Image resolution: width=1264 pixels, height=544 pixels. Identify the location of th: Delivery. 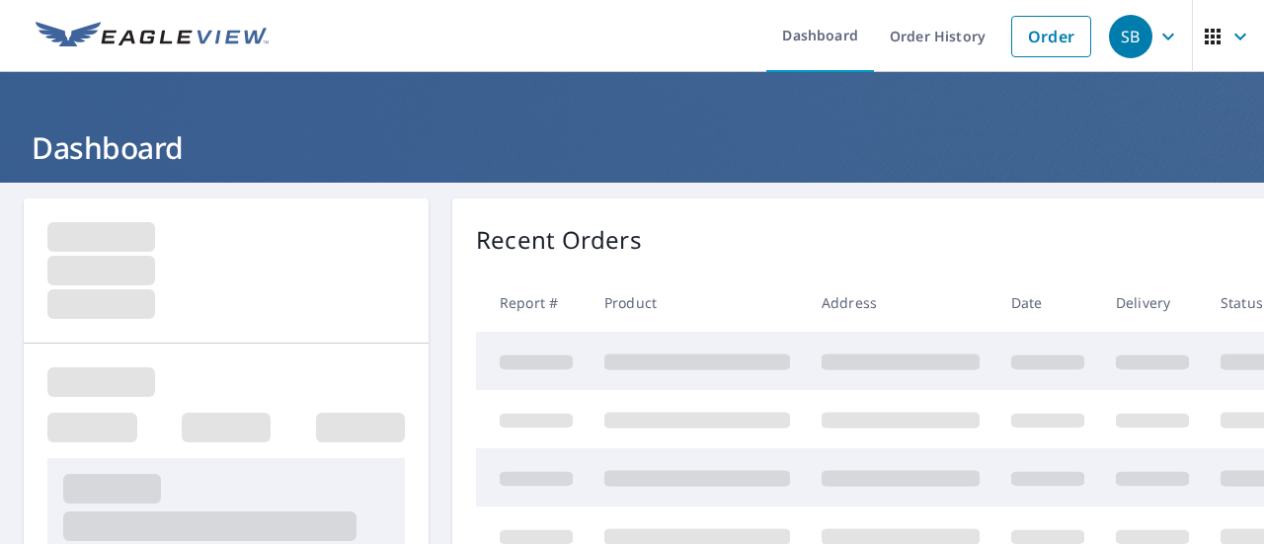
(1153, 302).